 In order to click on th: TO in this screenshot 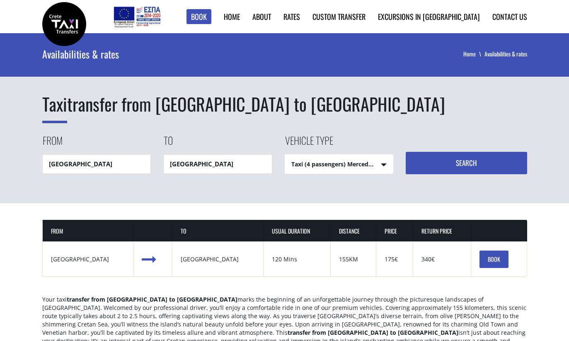, I will do `click(218, 230)`.